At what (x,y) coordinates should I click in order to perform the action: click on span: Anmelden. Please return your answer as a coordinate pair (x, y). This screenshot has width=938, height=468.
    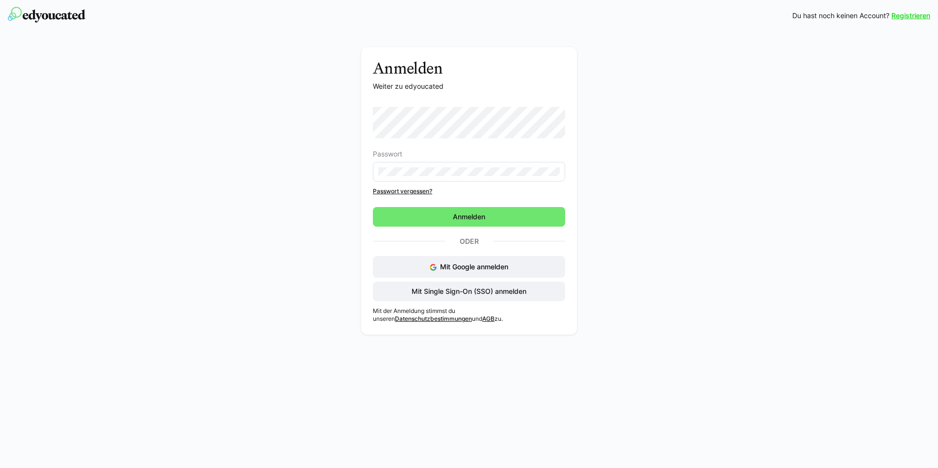
    Looking at the image, I should click on (469, 217).